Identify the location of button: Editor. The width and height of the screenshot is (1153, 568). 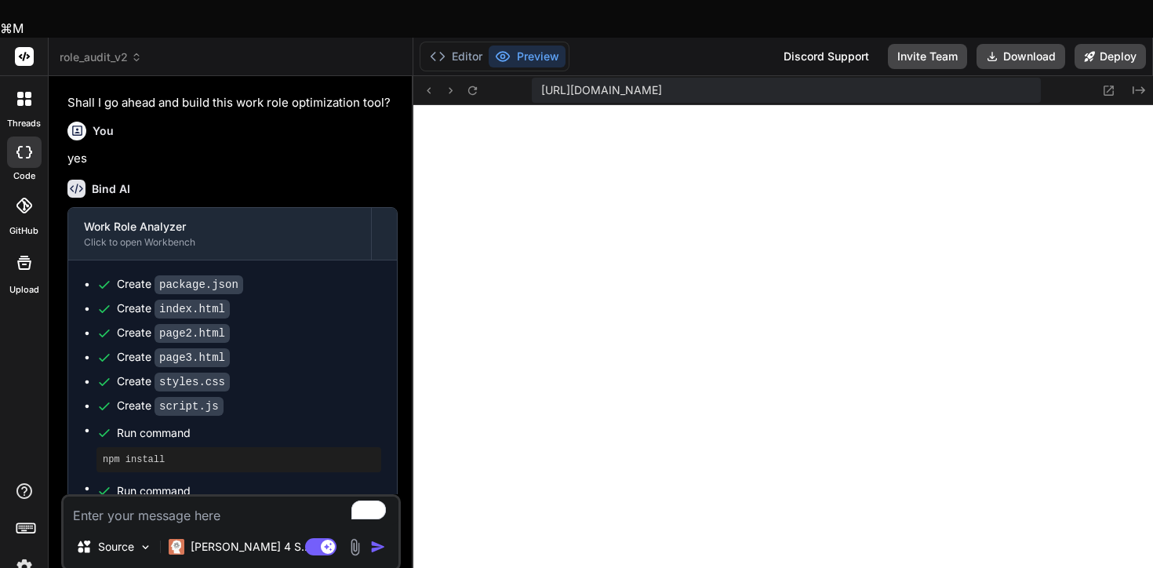
(456, 56).